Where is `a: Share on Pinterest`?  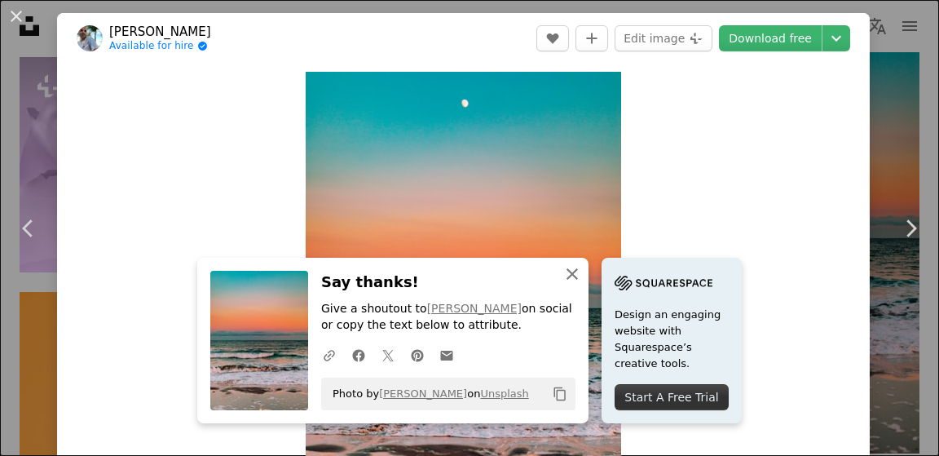
a: Share on Pinterest is located at coordinates (417, 355).